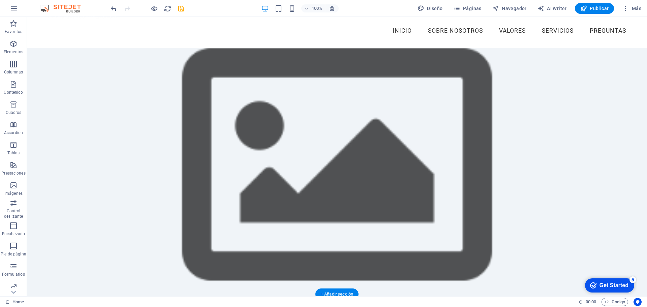 This screenshot has height=307, width=647. I want to click on span: Código, so click(614, 302).